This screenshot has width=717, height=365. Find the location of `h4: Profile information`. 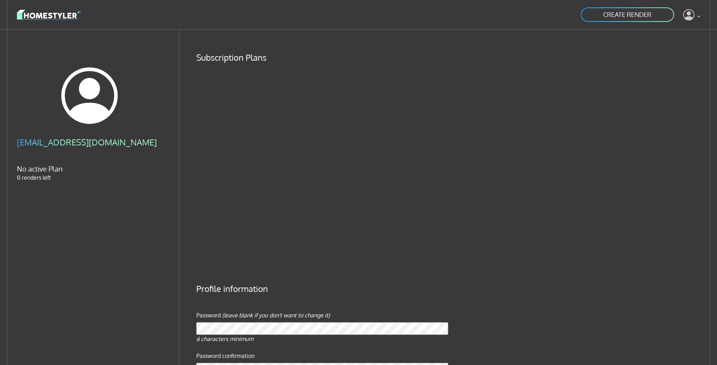

h4: Profile information is located at coordinates (449, 288).